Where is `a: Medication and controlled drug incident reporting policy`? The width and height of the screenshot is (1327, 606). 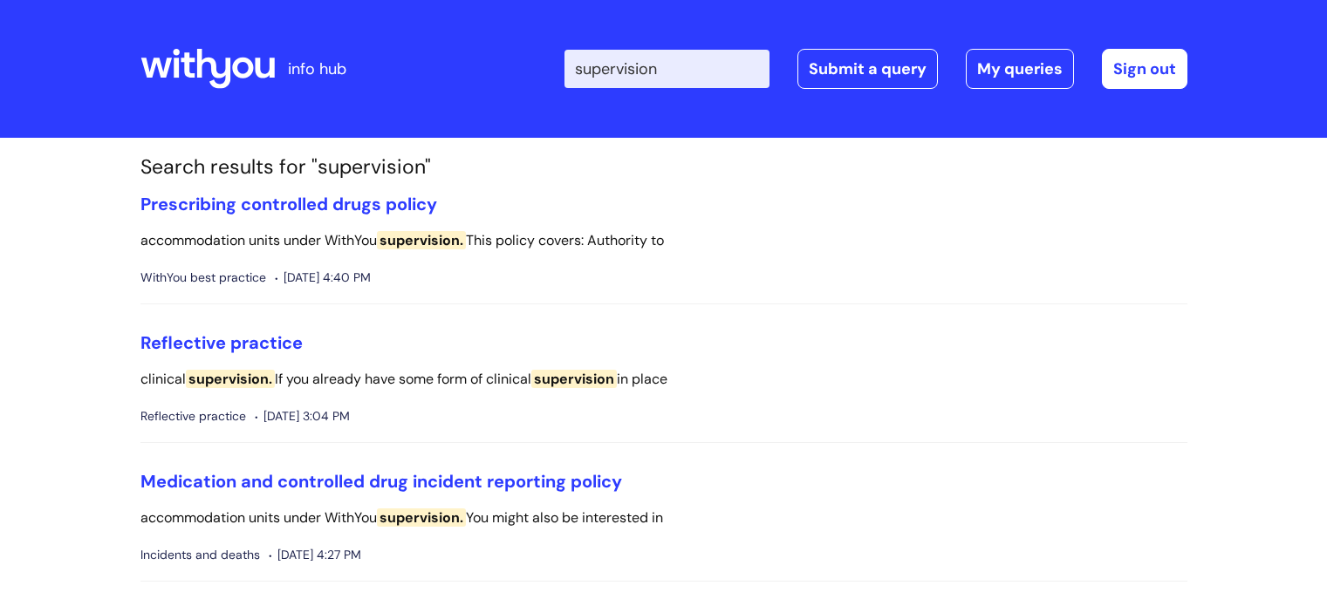
a: Medication and controlled drug incident reporting policy is located at coordinates (381, 481).